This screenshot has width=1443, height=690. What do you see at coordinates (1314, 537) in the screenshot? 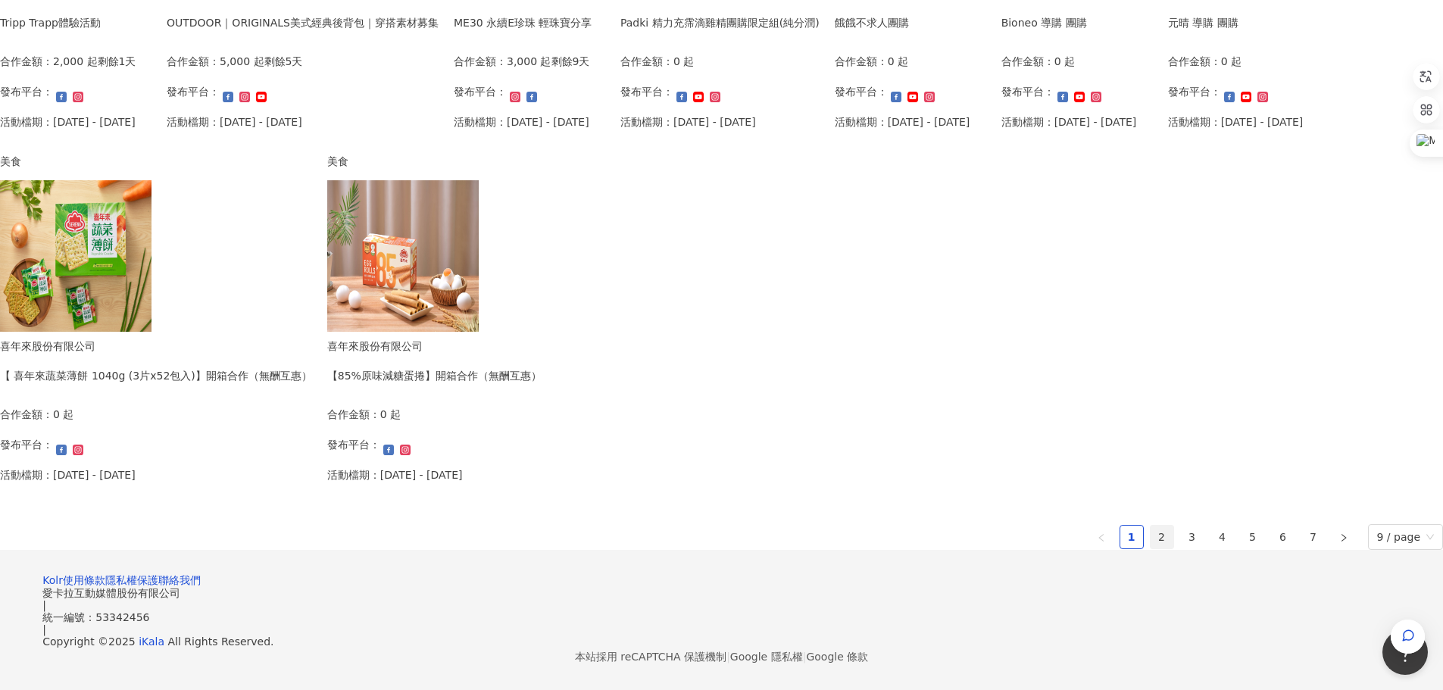
I see `li: 7` at bounding box center [1314, 537].